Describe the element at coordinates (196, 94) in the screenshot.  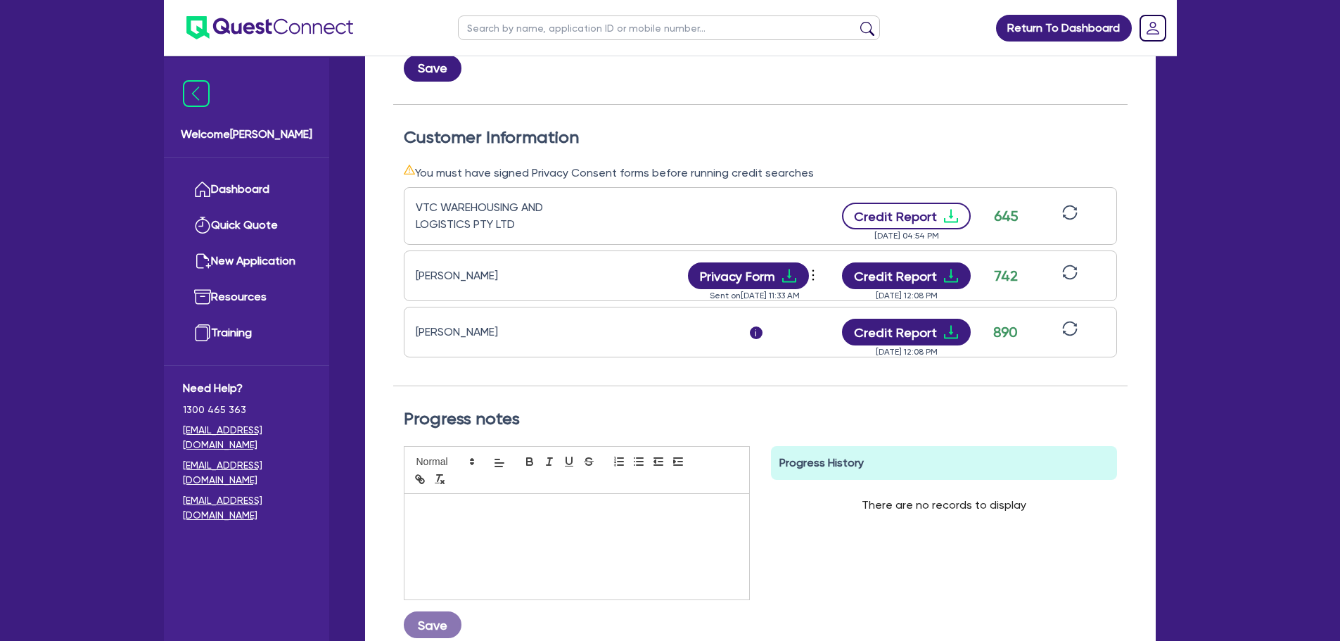
I see `img: icon-menu-close` at that location.